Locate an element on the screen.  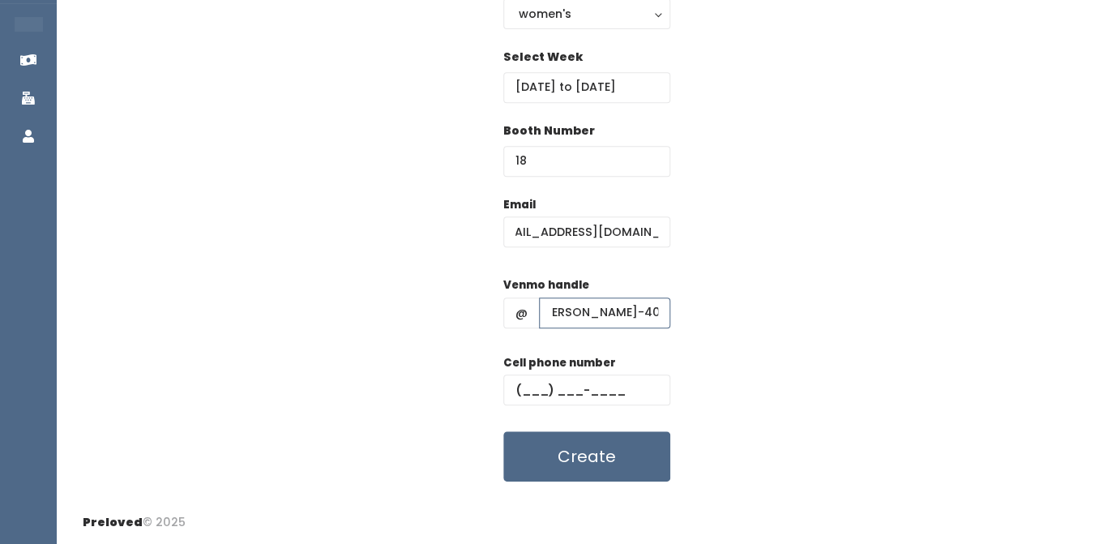
input: Select week is located at coordinates (587, 88).